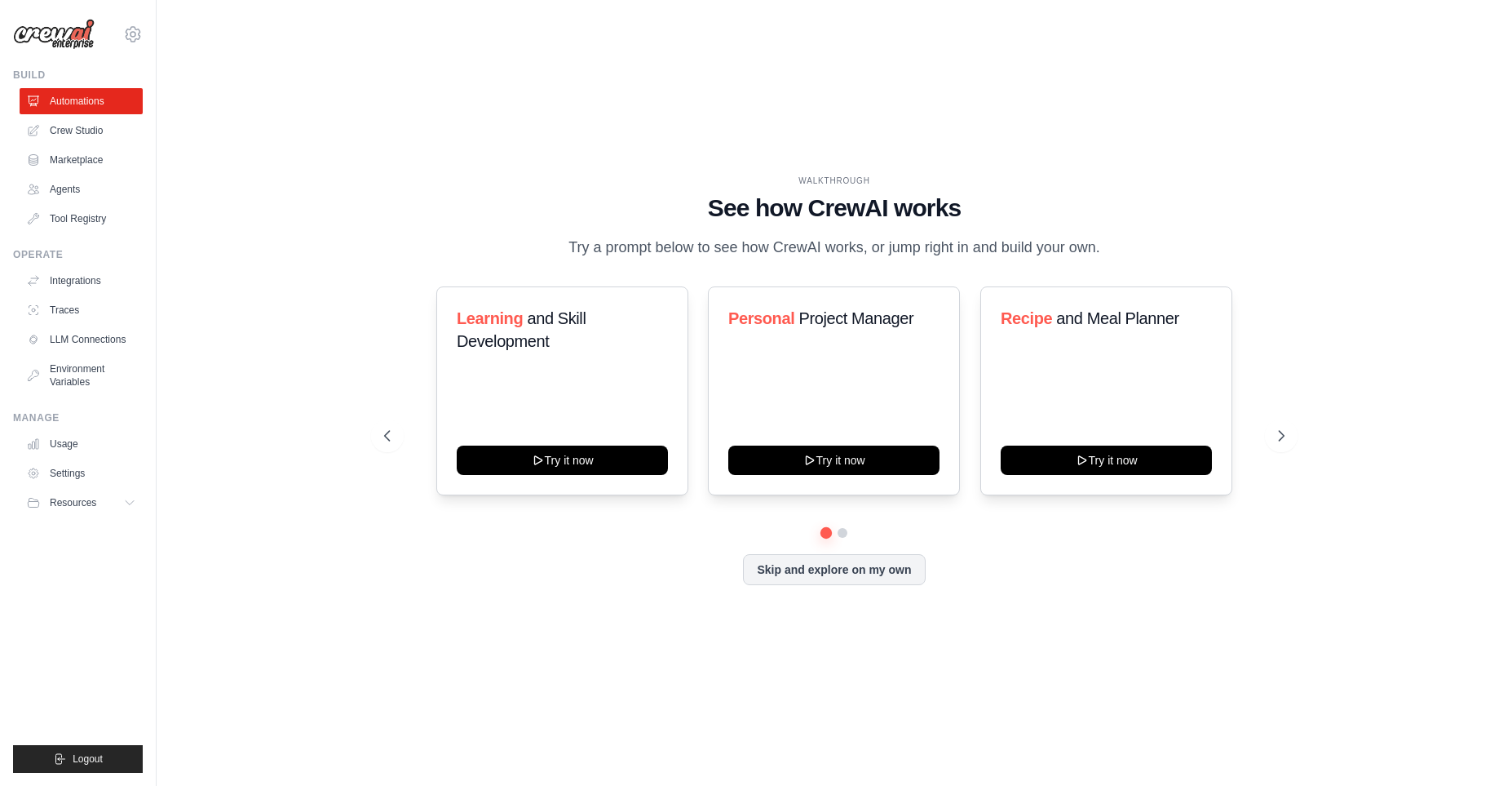 The height and width of the screenshot is (786, 1512). What do you see at coordinates (81, 160) in the screenshot?
I see `a: Marketplace` at bounding box center [81, 160].